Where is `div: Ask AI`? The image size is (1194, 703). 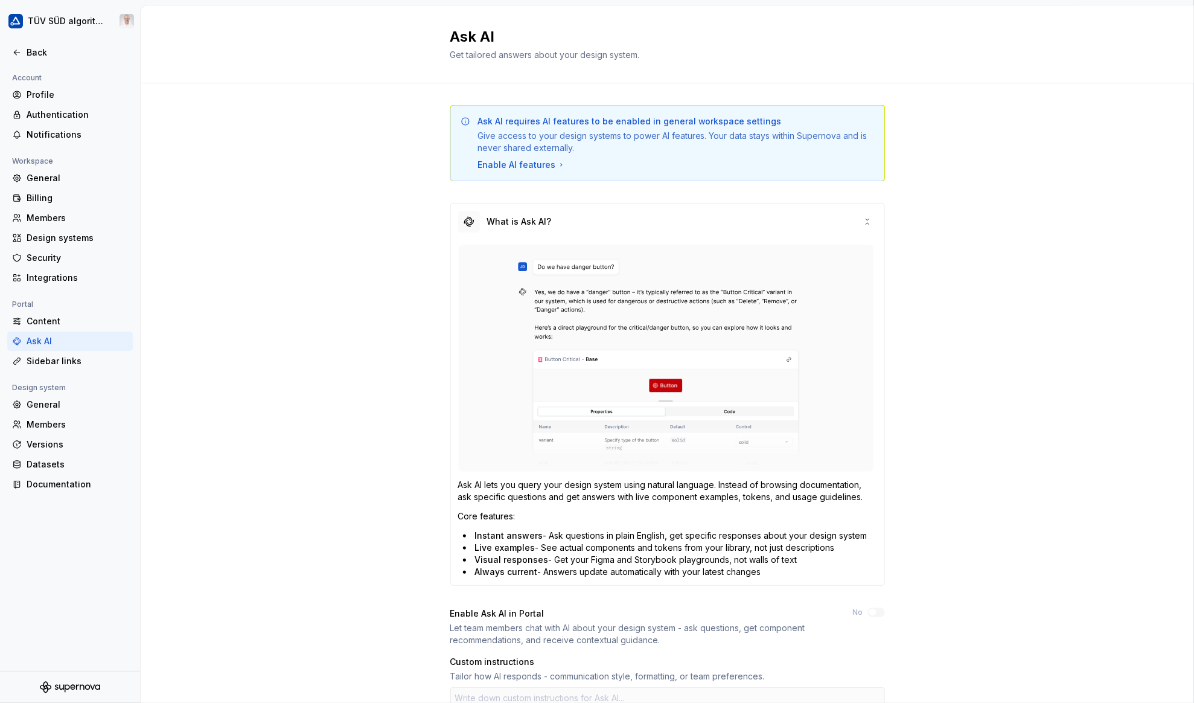
div: Ask AI is located at coordinates (77, 341).